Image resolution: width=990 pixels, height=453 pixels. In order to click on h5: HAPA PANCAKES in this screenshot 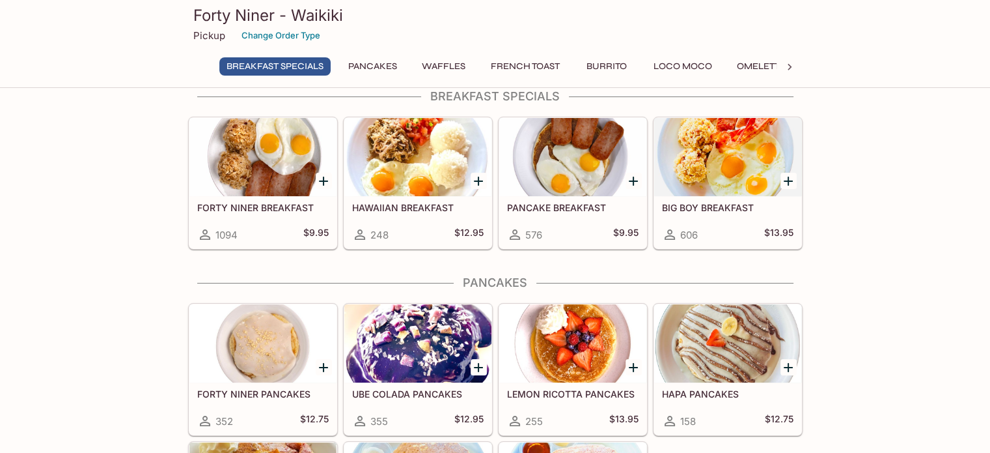, I will do `click(728, 393)`.